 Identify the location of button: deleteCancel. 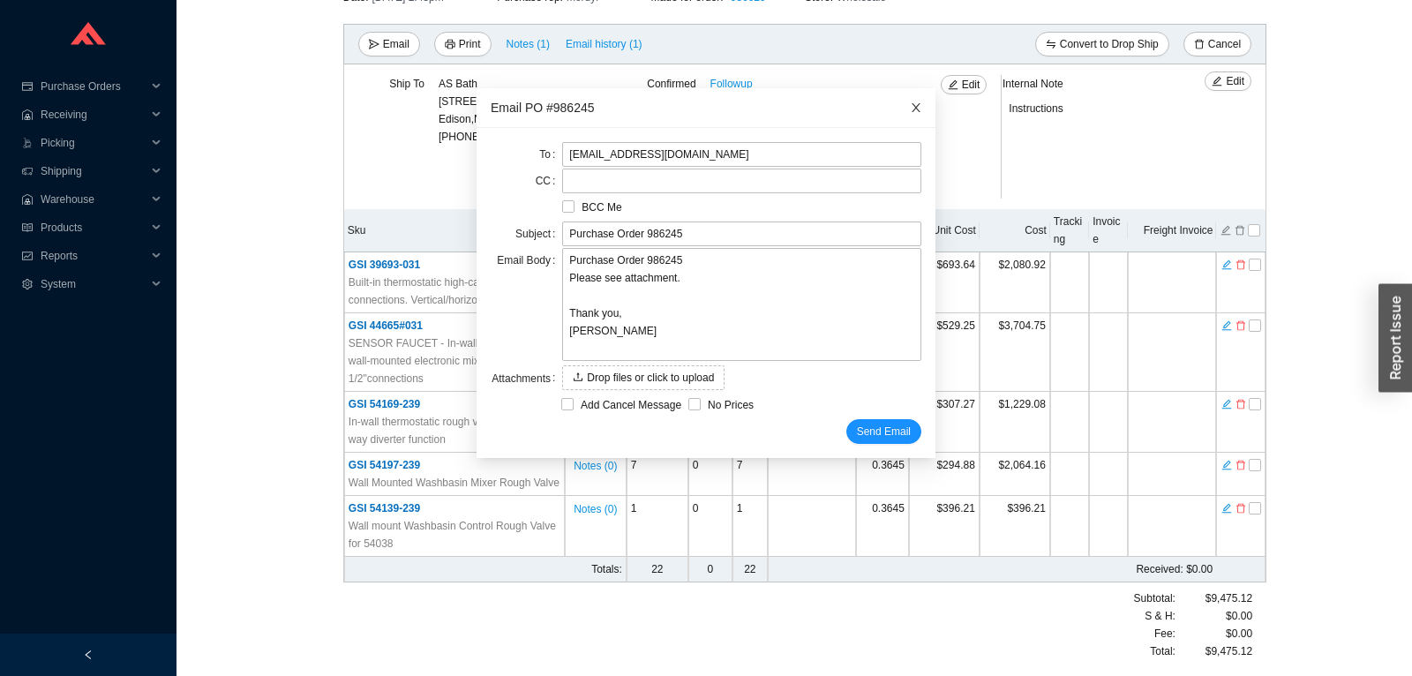
(1217, 44).